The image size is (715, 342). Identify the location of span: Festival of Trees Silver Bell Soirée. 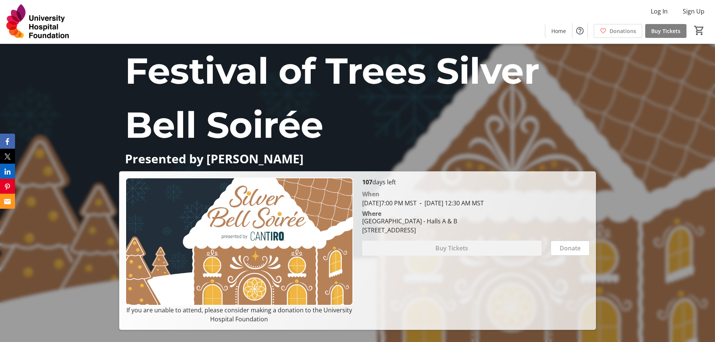
(332, 98).